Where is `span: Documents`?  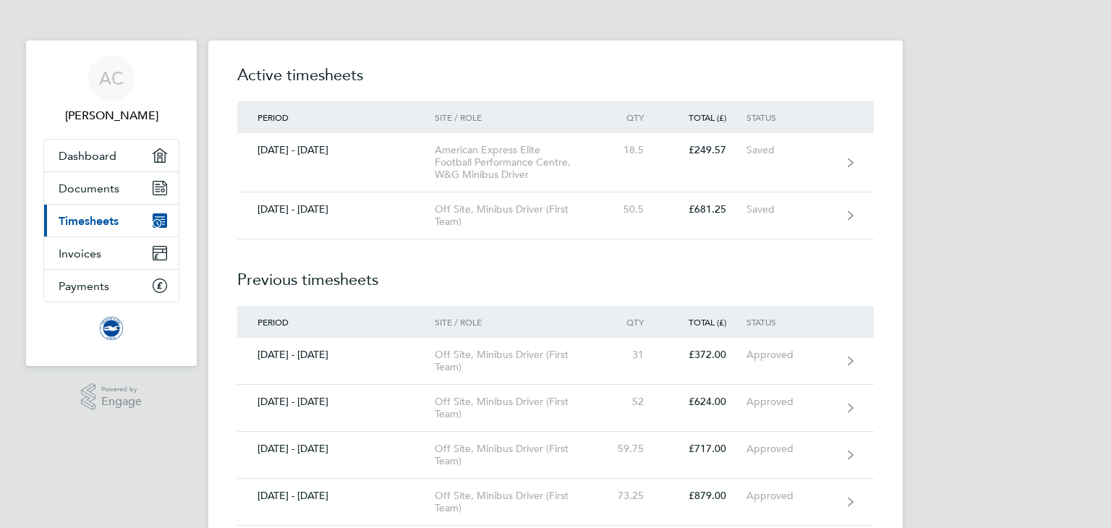
span: Documents is located at coordinates (89, 188).